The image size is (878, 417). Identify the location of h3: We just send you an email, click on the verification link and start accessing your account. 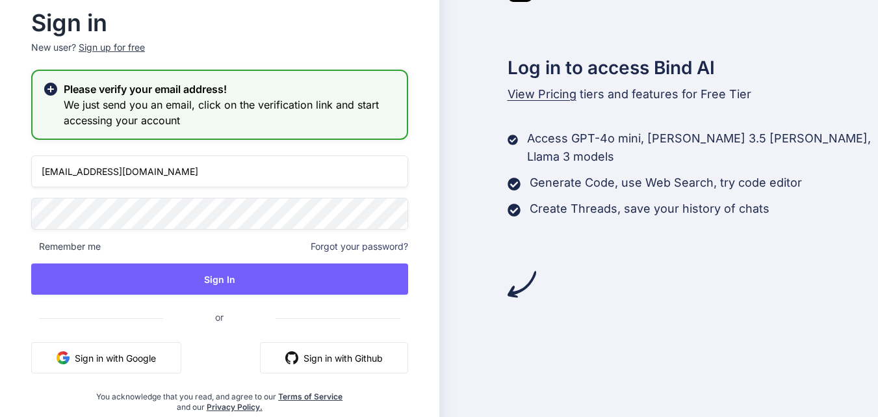
(230, 112).